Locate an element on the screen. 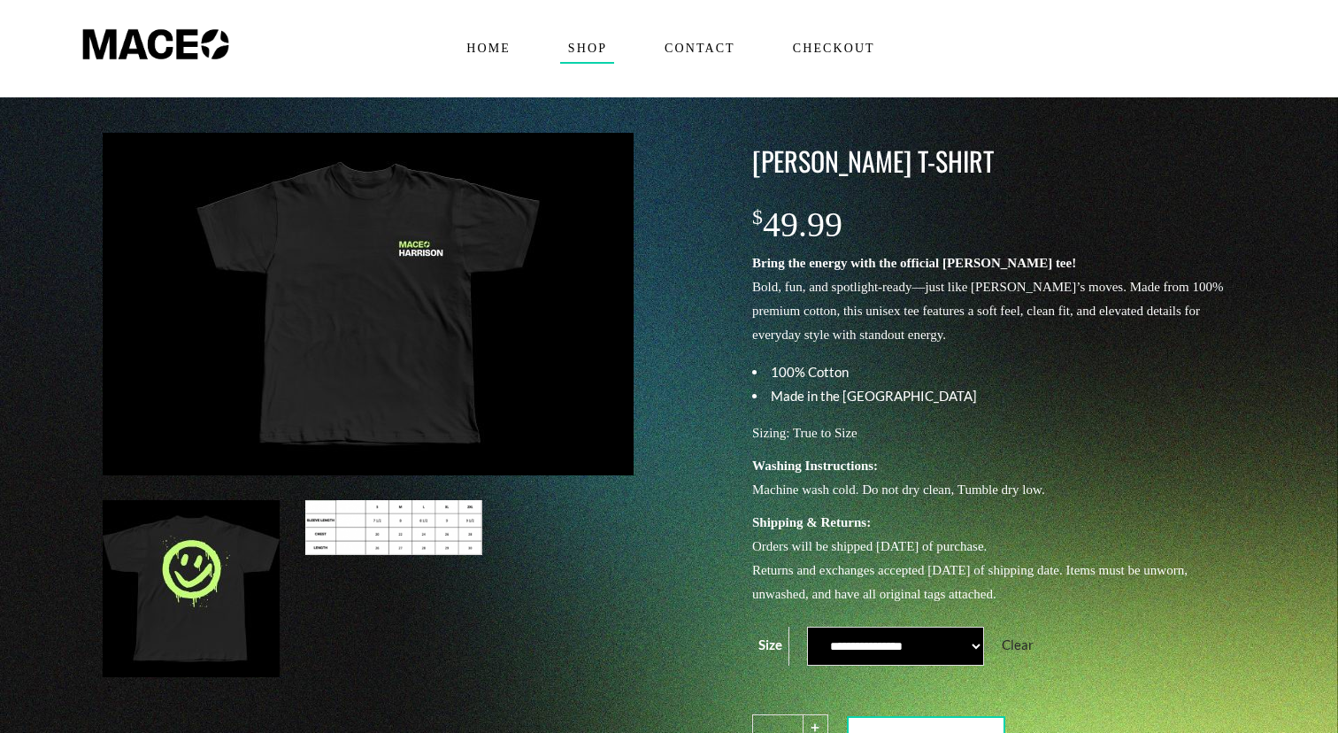 This screenshot has width=1338, height=733. a: Clear options is located at coordinates (1018, 644).